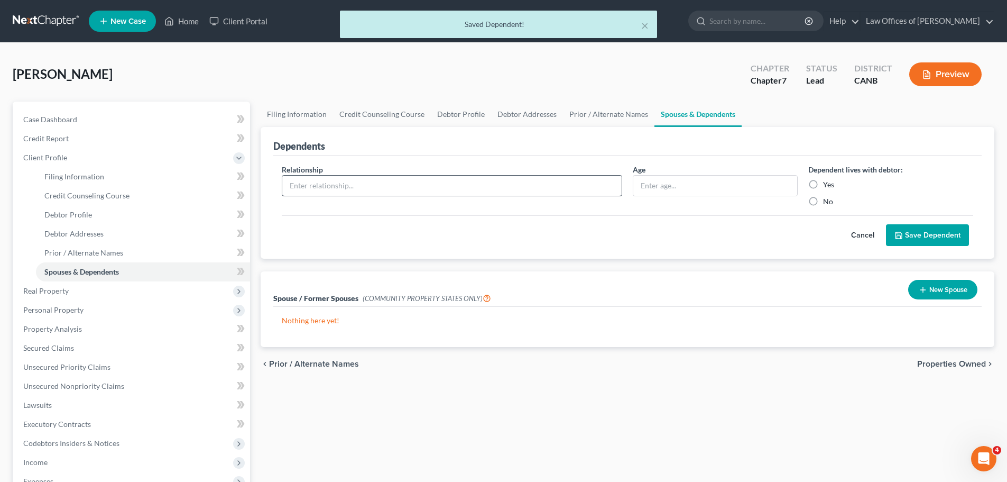  I want to click on span: Lawsuits, so click(38, 404).